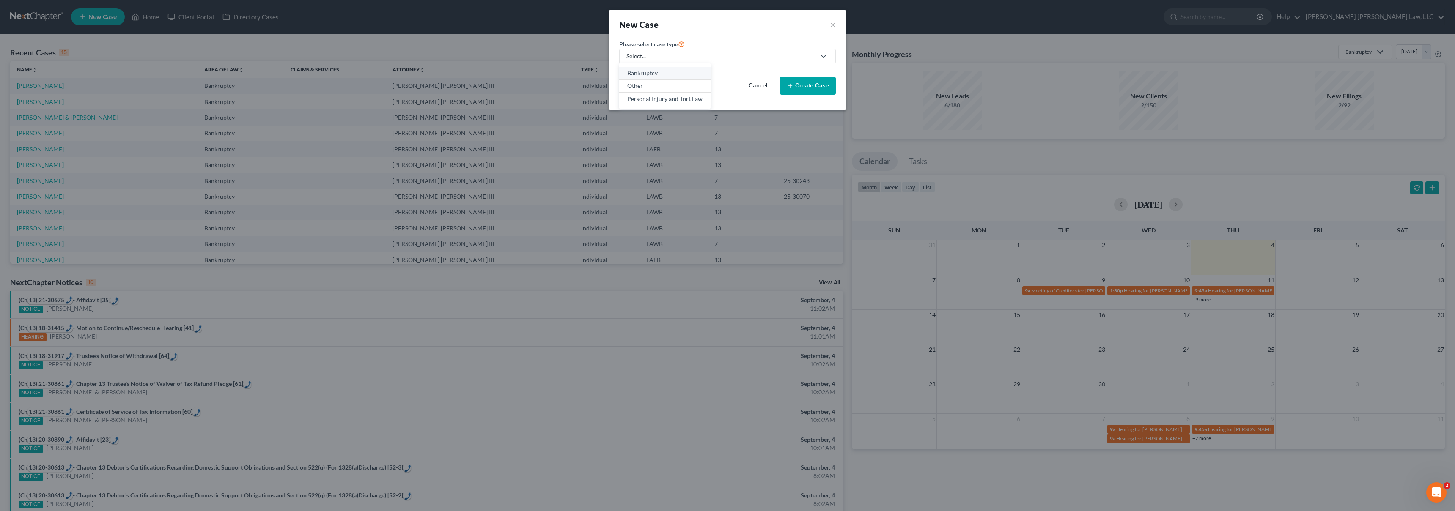 Image resolution: width=1455 pixels, height=511 pixels. Describe the element at coordinates (808, 86) in the screenshot. I see `button: Create Case` at that location.